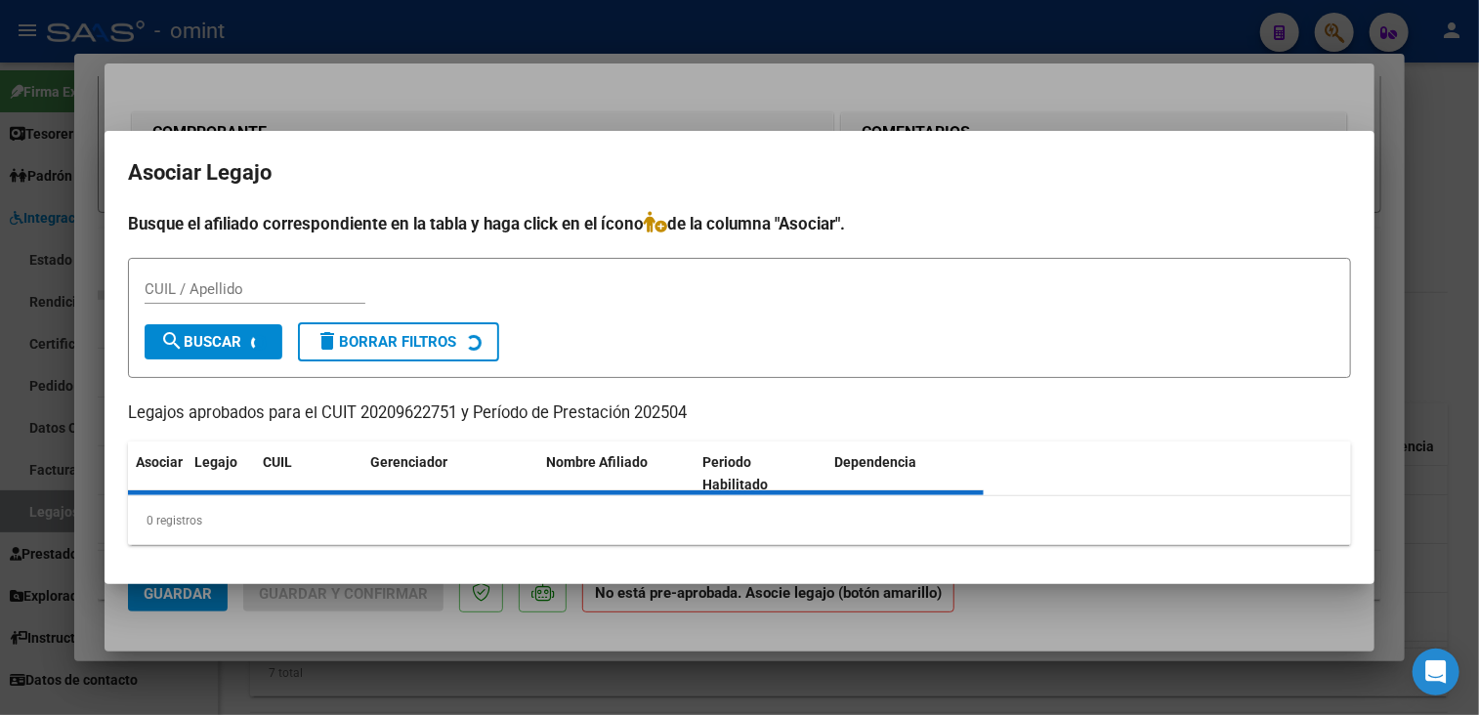 The width and height of the screenshot is (1479, 715). Describe the element at coordinates (1436, 672) in the screenshot. I see `div: Open Intercom Messenger` at that location.